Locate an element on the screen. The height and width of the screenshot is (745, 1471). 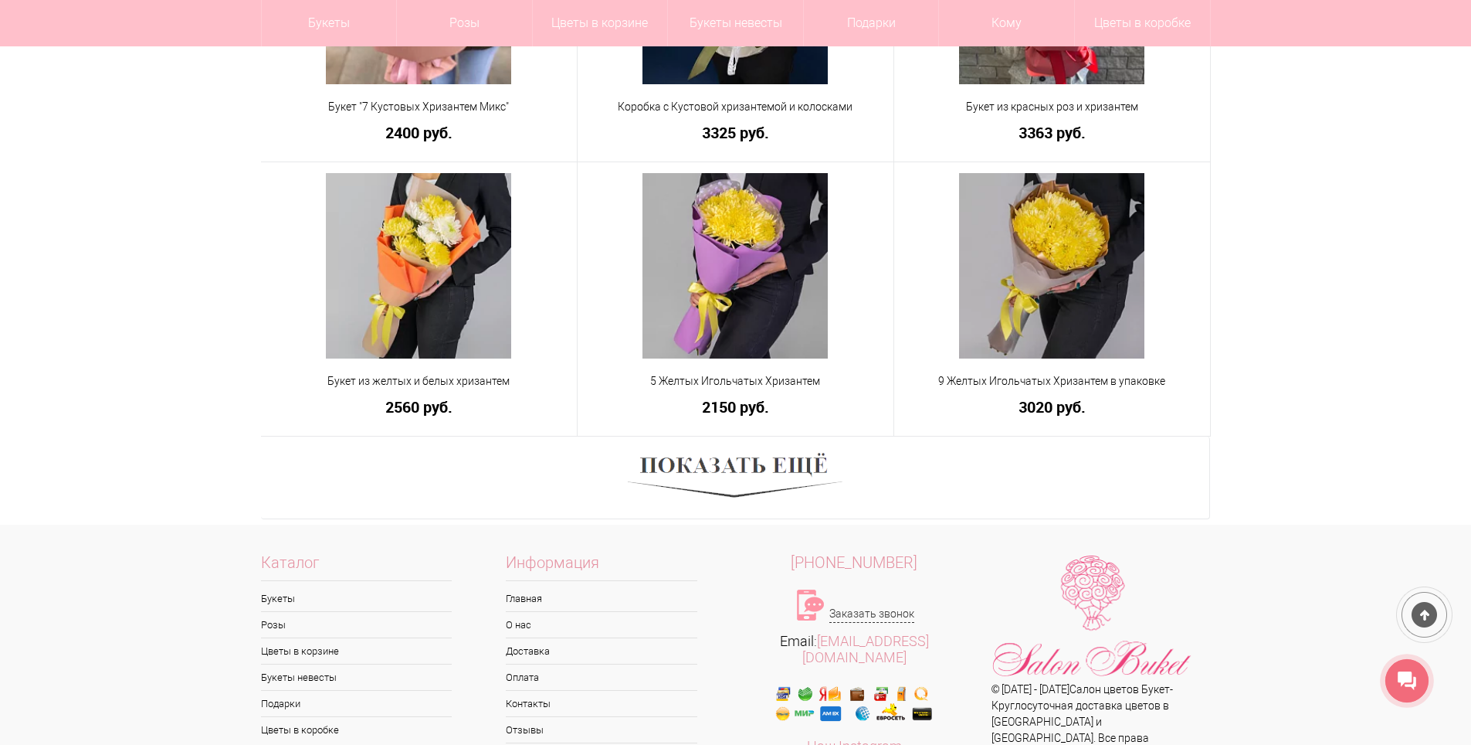
a: 2400 руб. is located at coordinates (419, 132).